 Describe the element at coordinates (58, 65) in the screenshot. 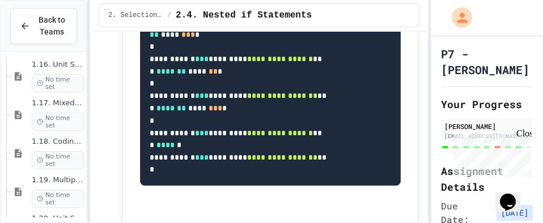

I see `span: 1.16. Unit Summary 1a (1.1-1.6)` at that location.